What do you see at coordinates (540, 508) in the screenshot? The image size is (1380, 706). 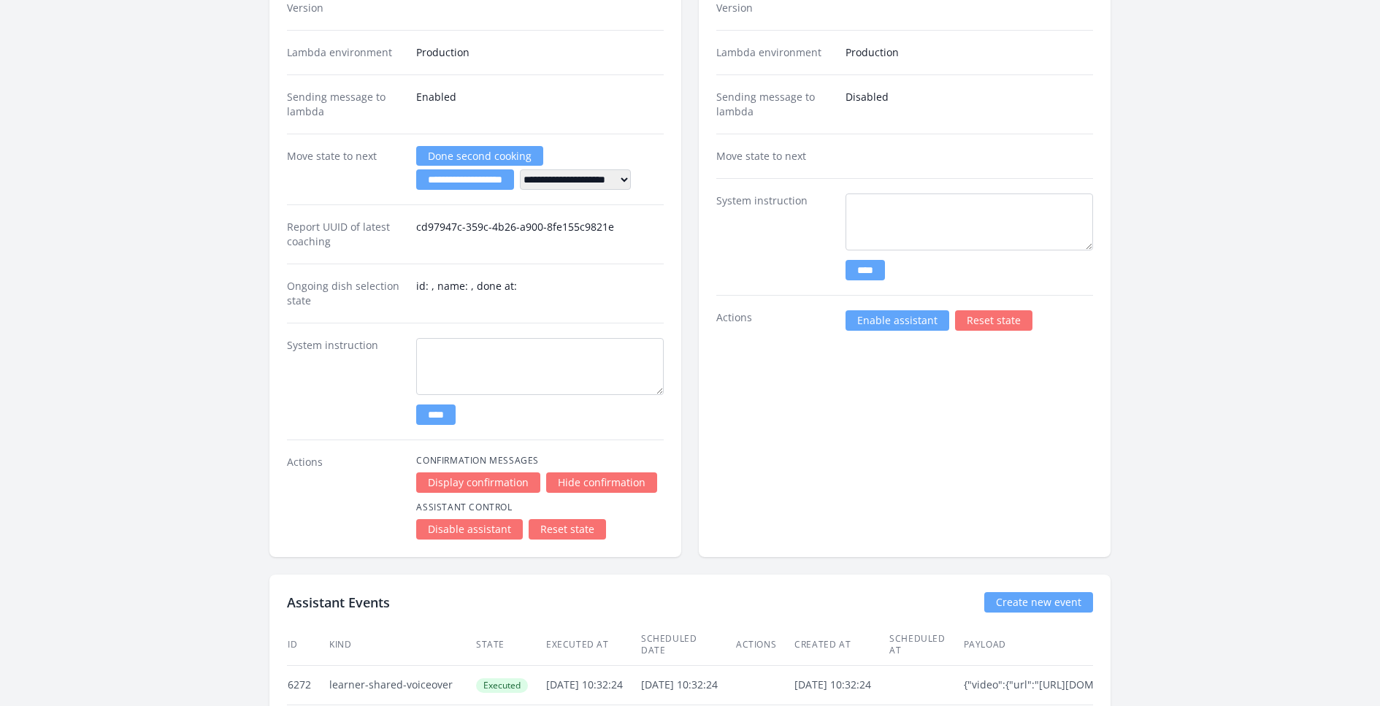 I see `h4: Assistant Control` at bounding box center [540, 508].